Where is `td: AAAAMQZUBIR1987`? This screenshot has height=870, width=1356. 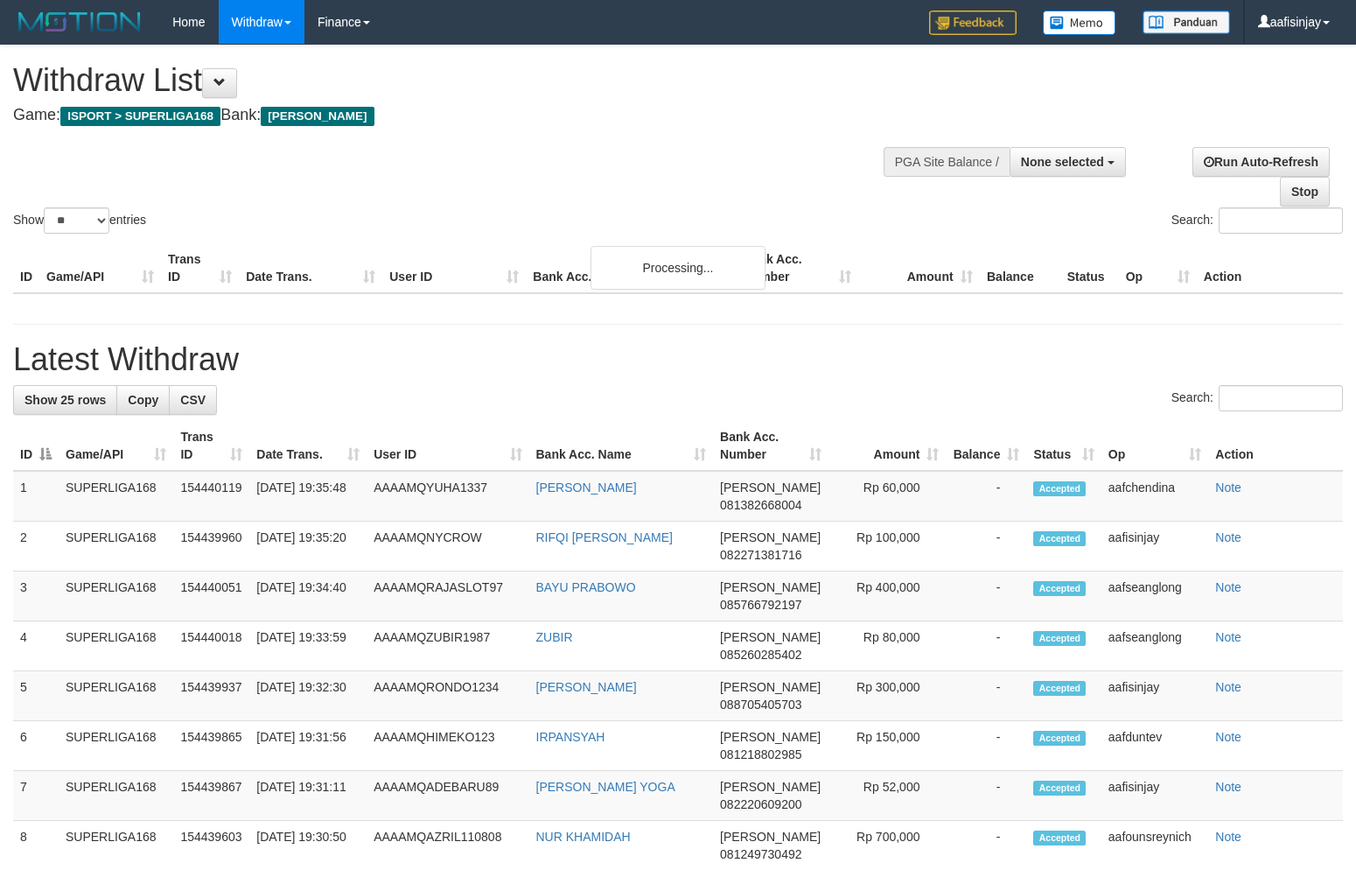 td: AAAAMQZUBIR1987 is located at coordinates (447, 646).